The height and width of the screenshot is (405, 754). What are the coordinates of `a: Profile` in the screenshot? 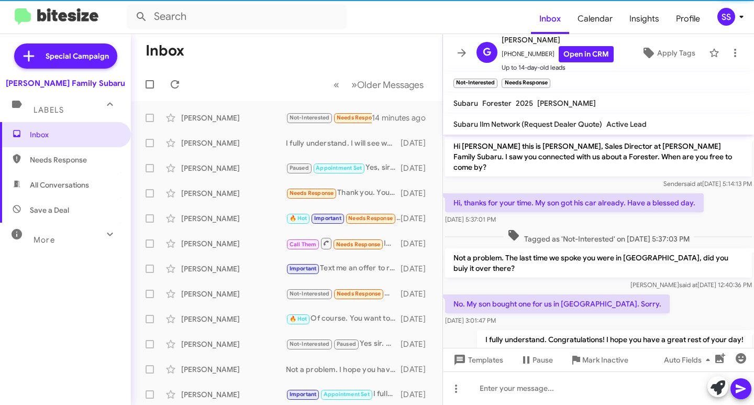 It's located at (688, 19).